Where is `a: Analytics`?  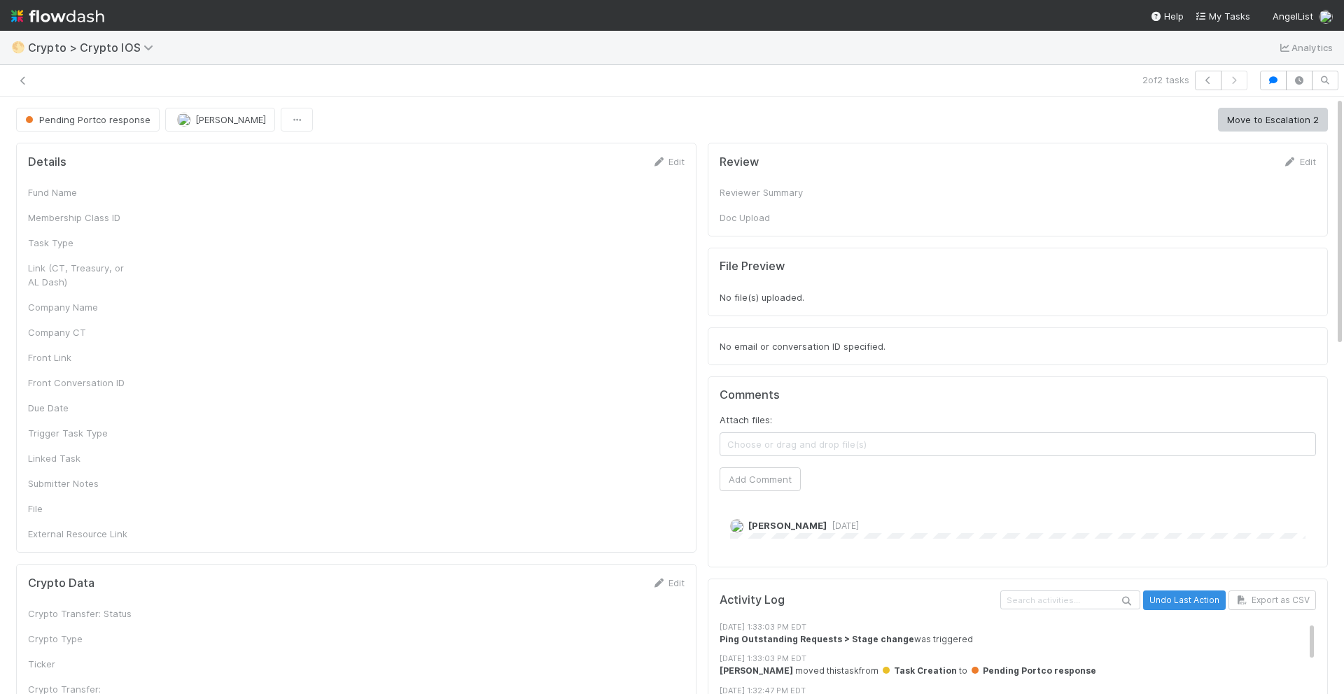 a: Analytics is located at coordinates (1305, 48).